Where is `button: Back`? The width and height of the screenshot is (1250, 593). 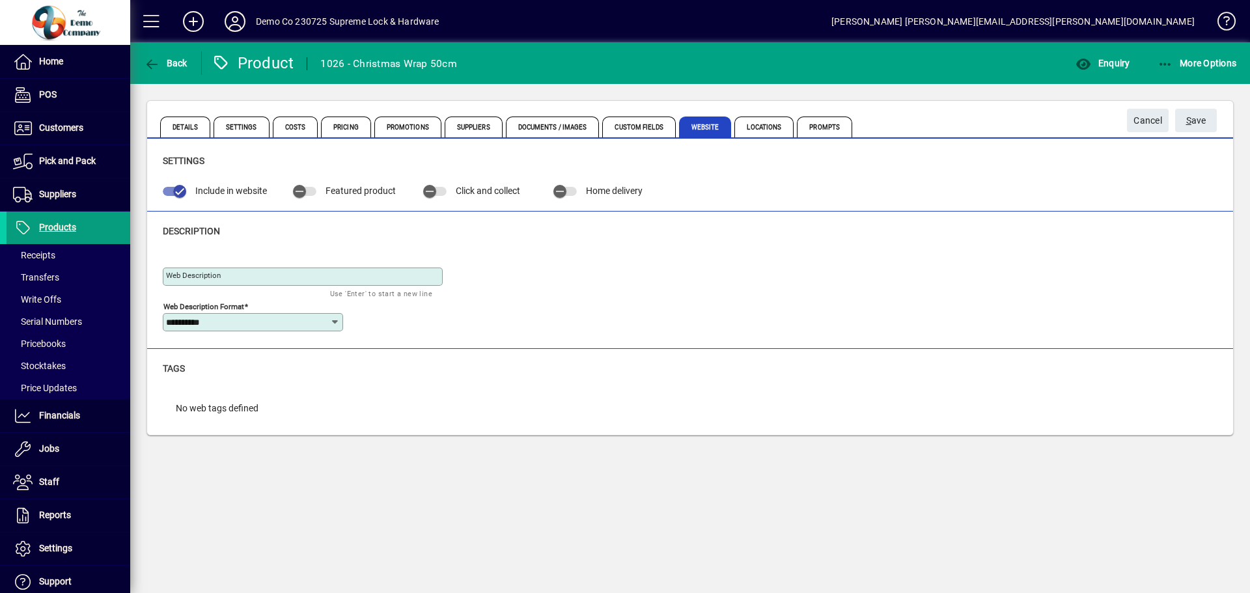 button: Back is located at coordinates (165, 63).